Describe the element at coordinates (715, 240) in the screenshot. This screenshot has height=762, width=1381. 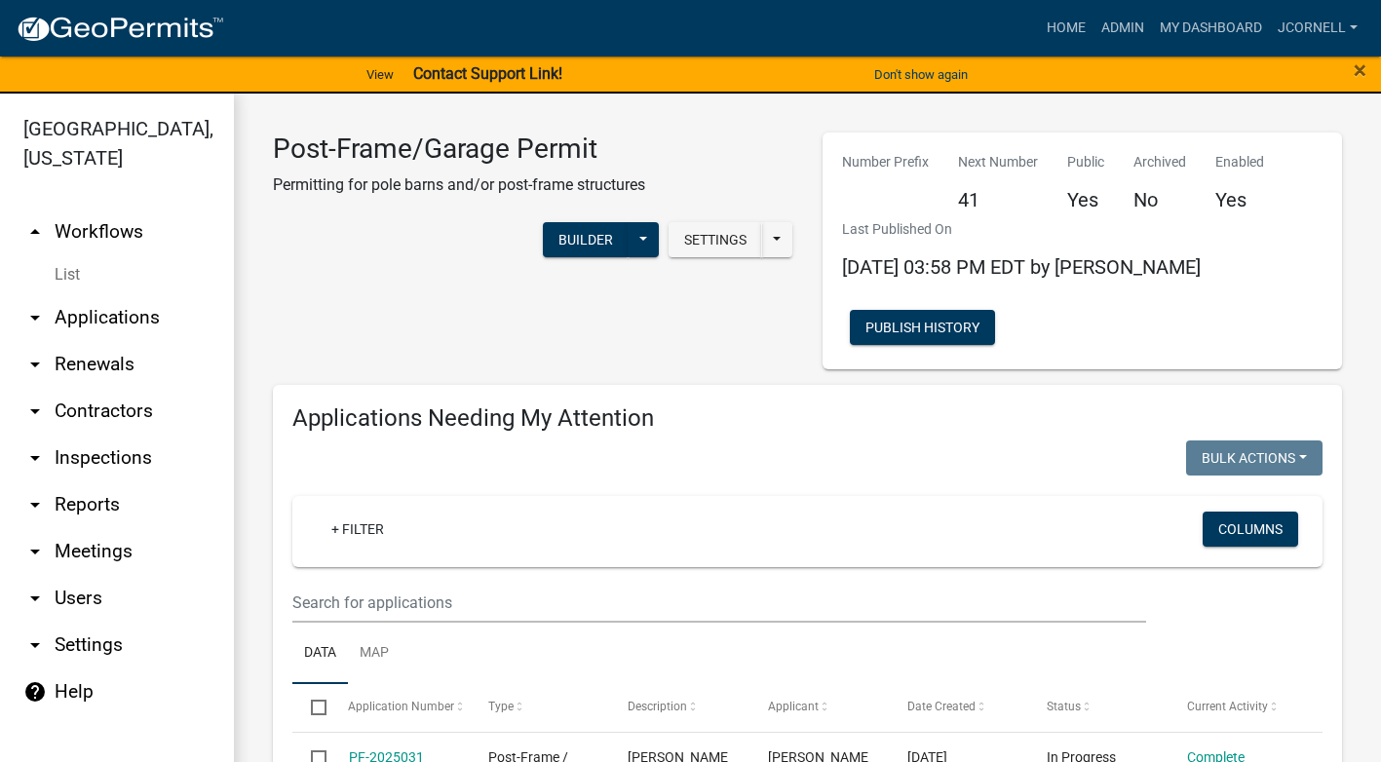
I see `button: Settings` at that location.